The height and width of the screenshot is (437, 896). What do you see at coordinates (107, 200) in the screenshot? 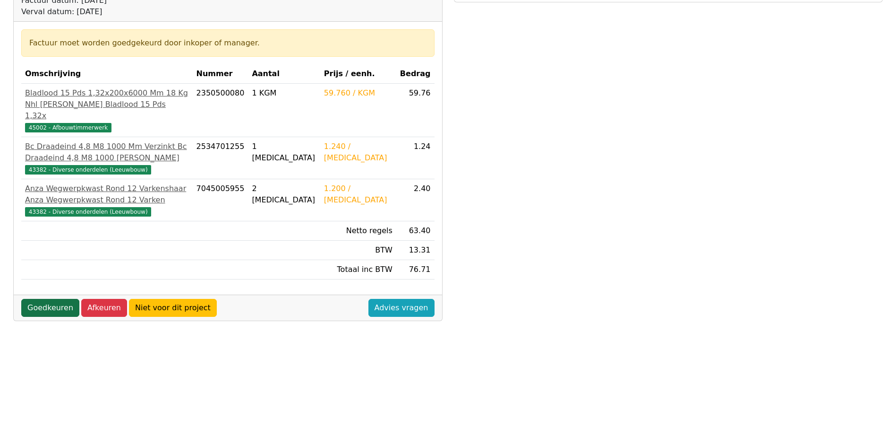
I see `a: Anza Wegwerpkwast Rond 12 Varkenshaar Anza Wegwerpkwast Rond 12 Varken43382 - Diverse onderdelen ...` at bounding box center [107, 200].